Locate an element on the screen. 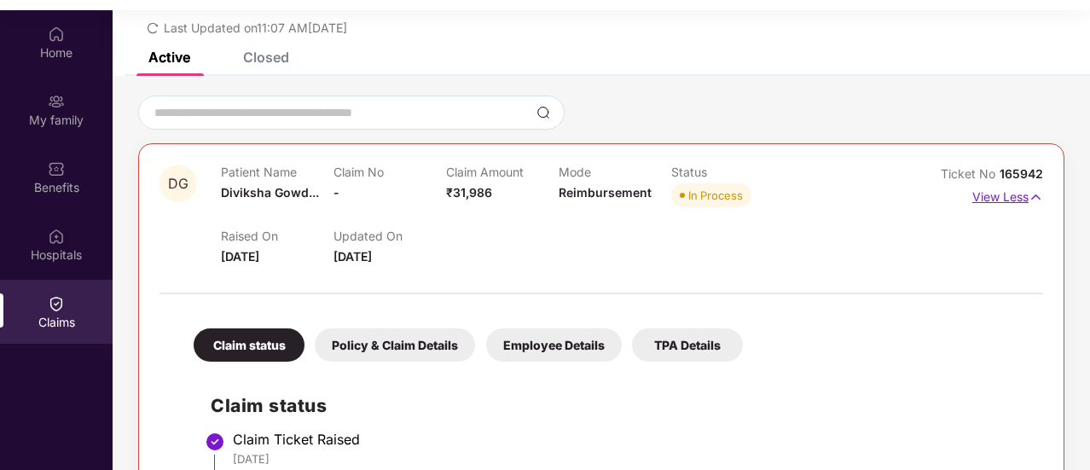 This screenshot has width=1090, height=470. div: Claim Ticket Raised is located at coordinates (629, 439).